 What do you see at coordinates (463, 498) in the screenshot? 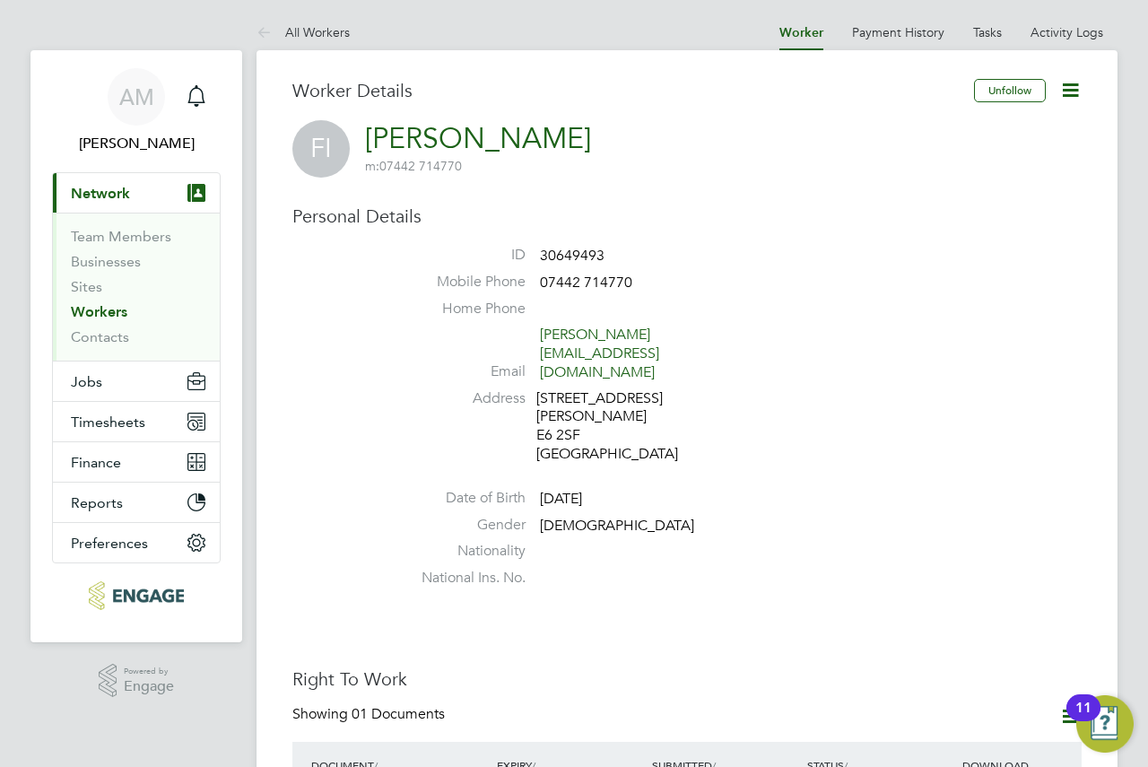
I see `label: Date of Birth` at bounding box center [463, 498].